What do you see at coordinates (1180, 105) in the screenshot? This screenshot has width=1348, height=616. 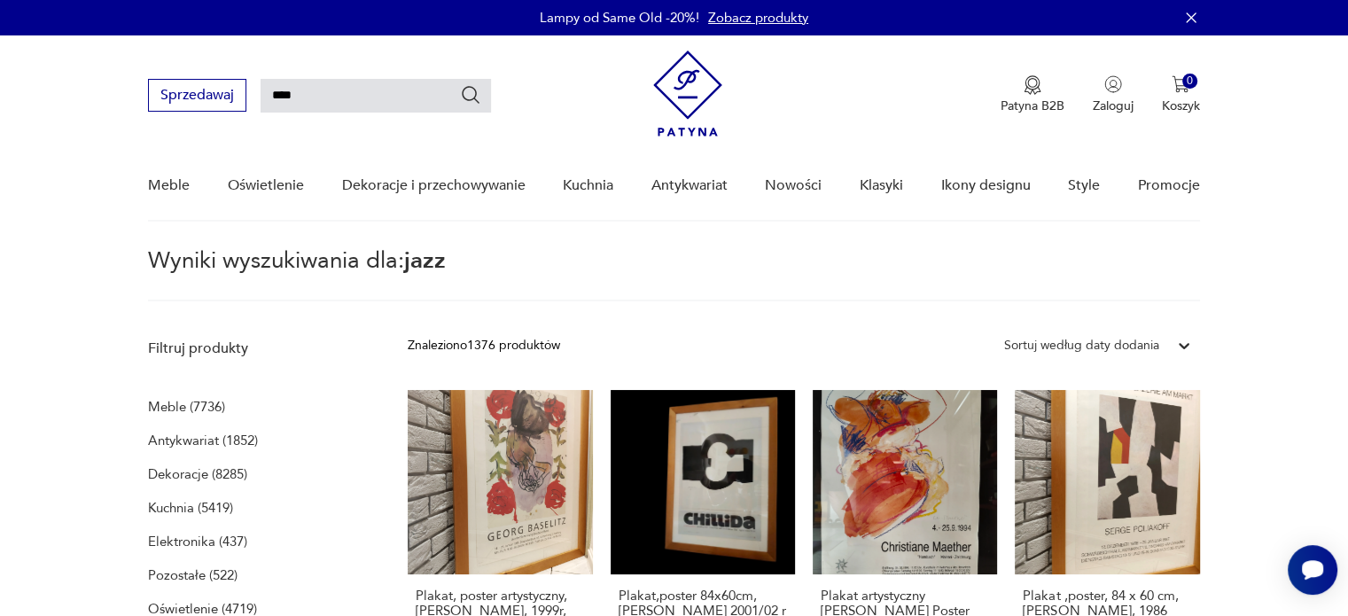 I see `p: Koszyk` at bounding box center [1180, 105].